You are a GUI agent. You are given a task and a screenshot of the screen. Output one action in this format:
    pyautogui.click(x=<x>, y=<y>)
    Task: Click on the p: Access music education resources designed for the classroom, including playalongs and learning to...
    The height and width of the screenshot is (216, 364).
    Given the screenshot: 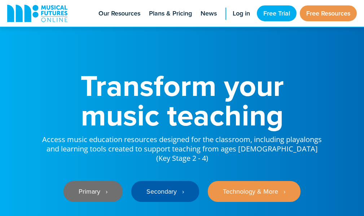 What is the action you would take?
    pyautogui.click(x=182, y=147)
    